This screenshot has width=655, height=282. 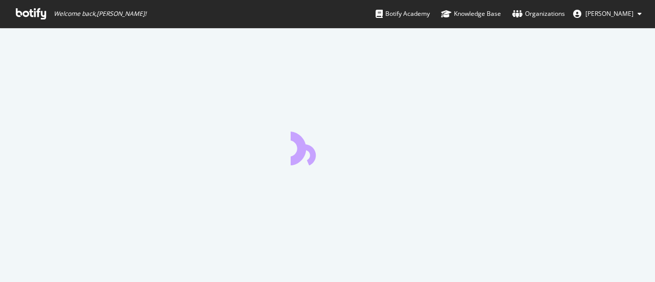 I want to click on div: Botify Academy, so click(x=403, y=14).